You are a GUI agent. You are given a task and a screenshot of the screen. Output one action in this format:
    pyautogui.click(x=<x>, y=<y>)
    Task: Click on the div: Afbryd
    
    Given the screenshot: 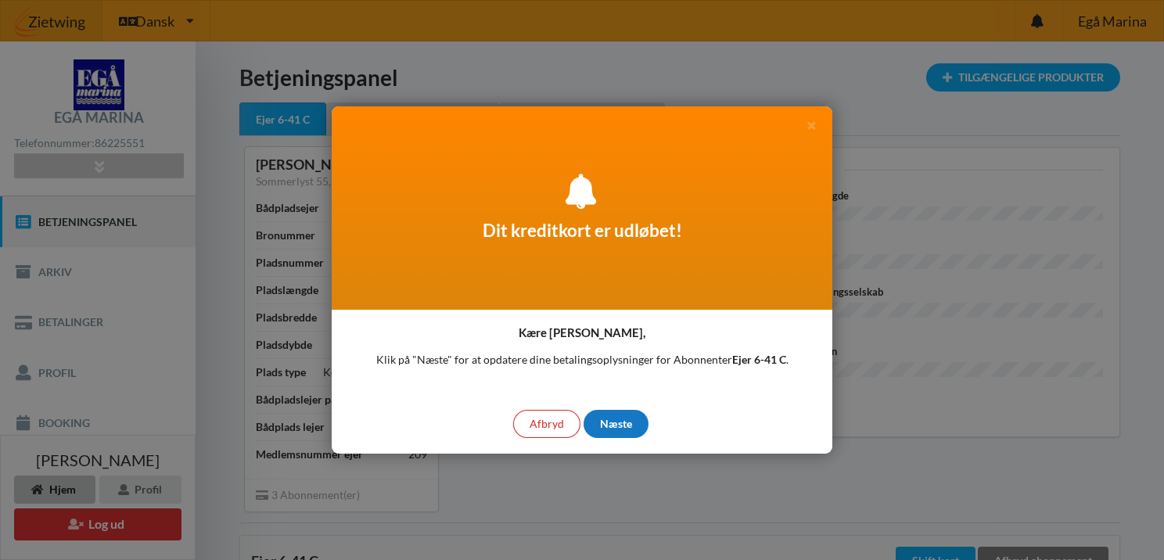 What is the action you would take?
    pyautogui.click(x=547, y=424)
    